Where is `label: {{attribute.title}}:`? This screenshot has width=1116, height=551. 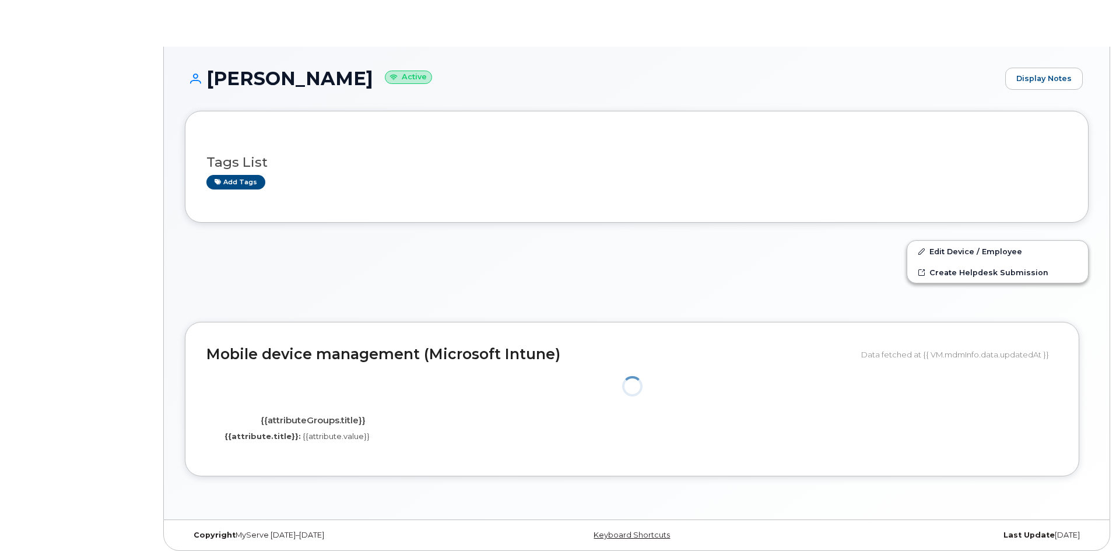
label: {{attribute.title}}: is located at coordinates (262, 436).